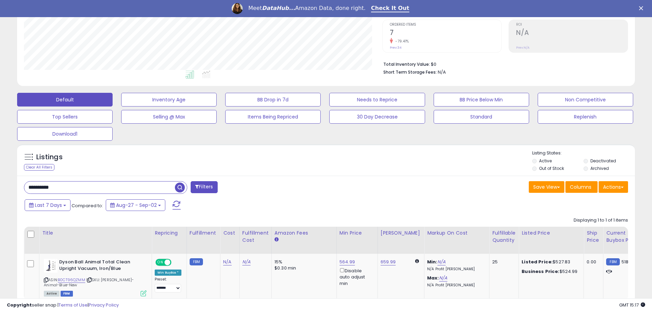 This screenshot has width=652, height=312. What do you see at coordinates (48, 205) in the screenshot?
I see `button: Last 7 Days` at bounding box center [48, 205].